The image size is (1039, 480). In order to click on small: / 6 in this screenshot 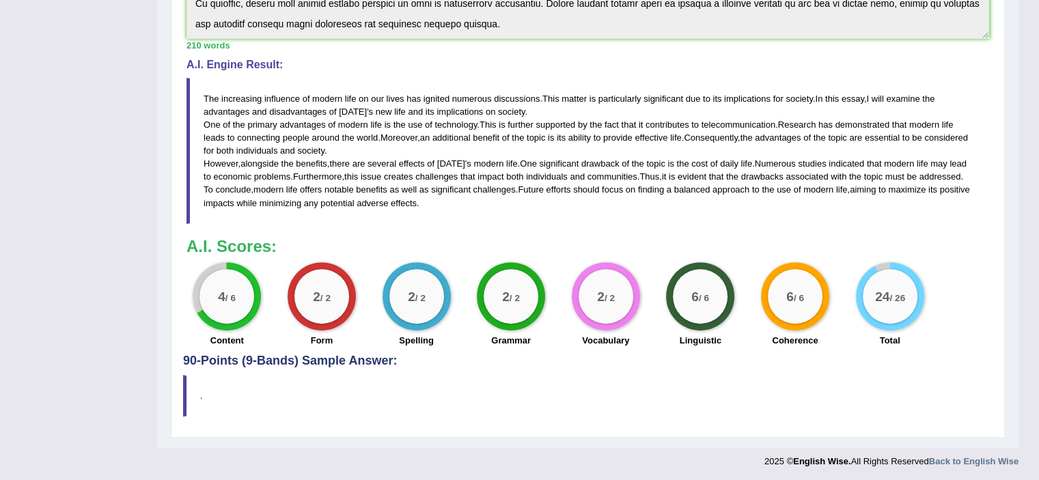, I will do `click(704, 297)`.